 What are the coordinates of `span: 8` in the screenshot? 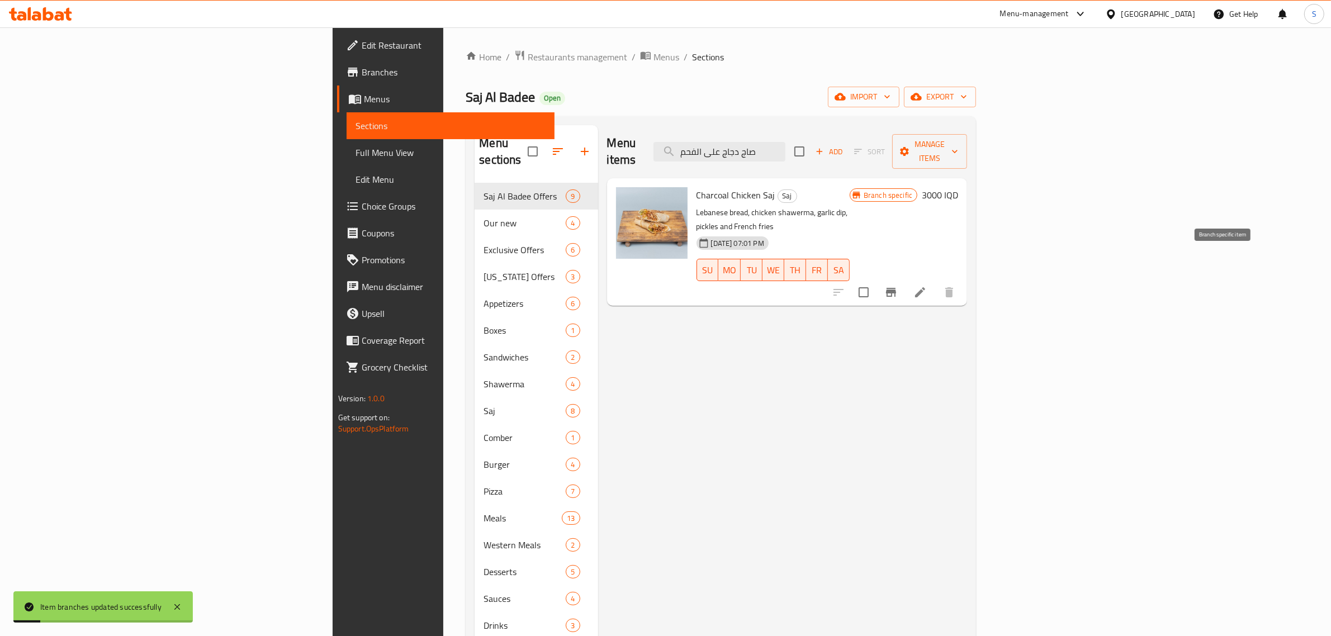 It's located at (572, 411).